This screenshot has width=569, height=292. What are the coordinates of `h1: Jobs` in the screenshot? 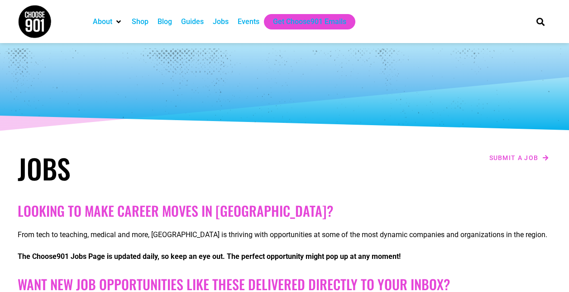 It's located at (149, 168).